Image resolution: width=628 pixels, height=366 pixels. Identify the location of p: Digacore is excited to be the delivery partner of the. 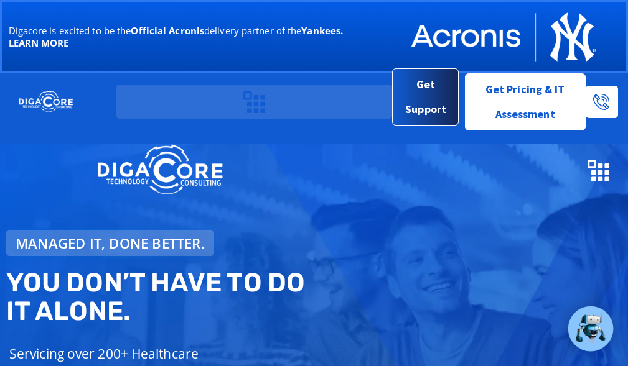
(190, 37).